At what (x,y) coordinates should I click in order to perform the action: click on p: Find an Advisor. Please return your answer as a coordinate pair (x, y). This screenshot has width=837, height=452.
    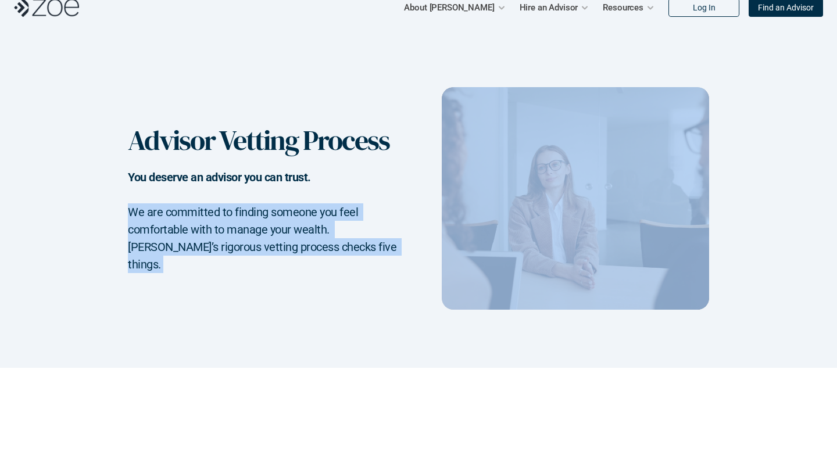
    Looking at the image, I should click on (785, 8).